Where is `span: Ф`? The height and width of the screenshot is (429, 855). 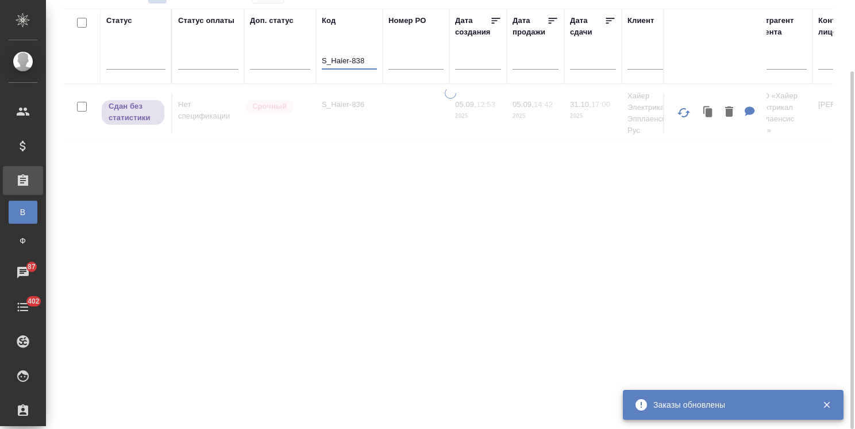
span: Ф is located at coordinates (23, 241).